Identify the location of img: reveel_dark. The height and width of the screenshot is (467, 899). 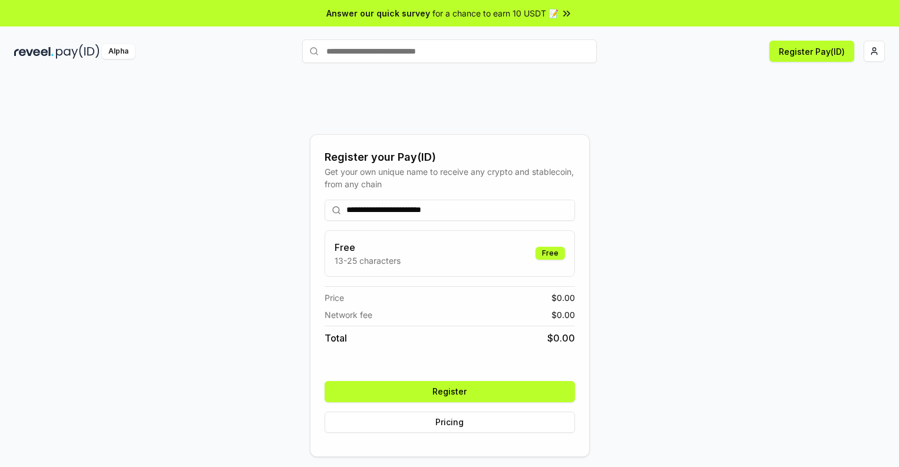
(34, 51).